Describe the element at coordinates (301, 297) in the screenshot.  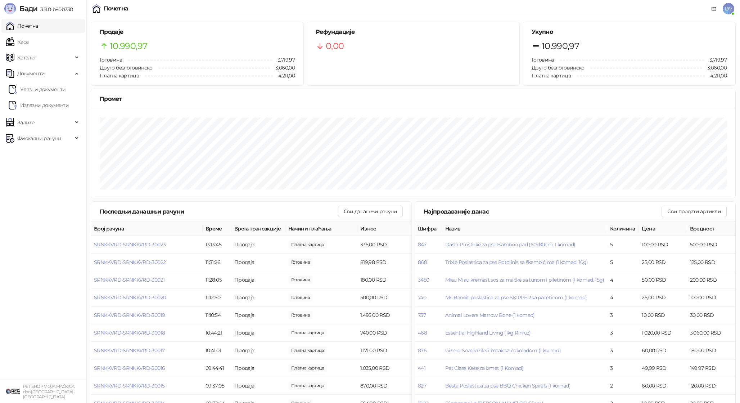
I see `span: 500,00` at that location.